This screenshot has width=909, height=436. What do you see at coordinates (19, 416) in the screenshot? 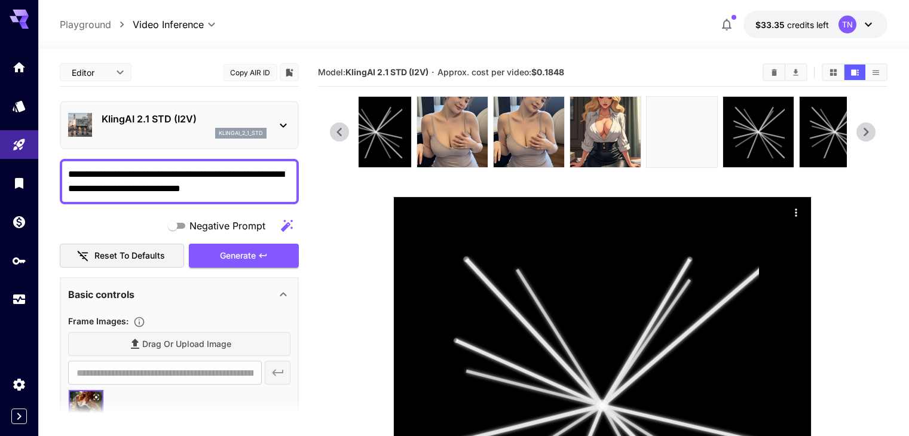
I see `button: Expand sidebar` at bounding box center [19, 416].